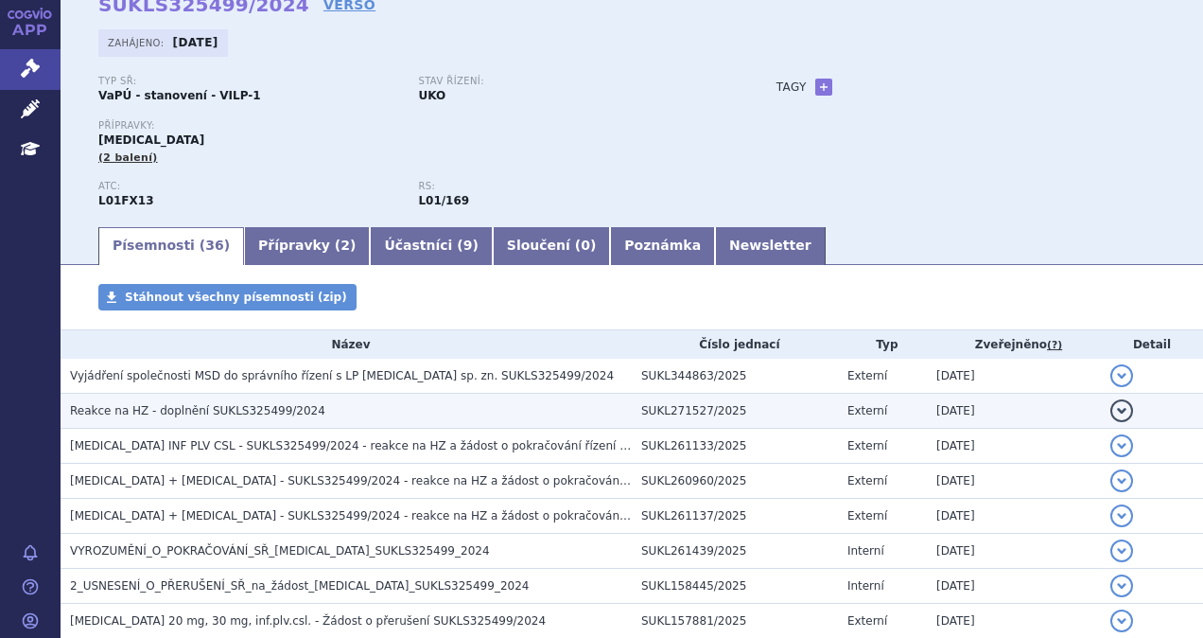  I want to click on a: Přípravky (2), so click(306, 246).